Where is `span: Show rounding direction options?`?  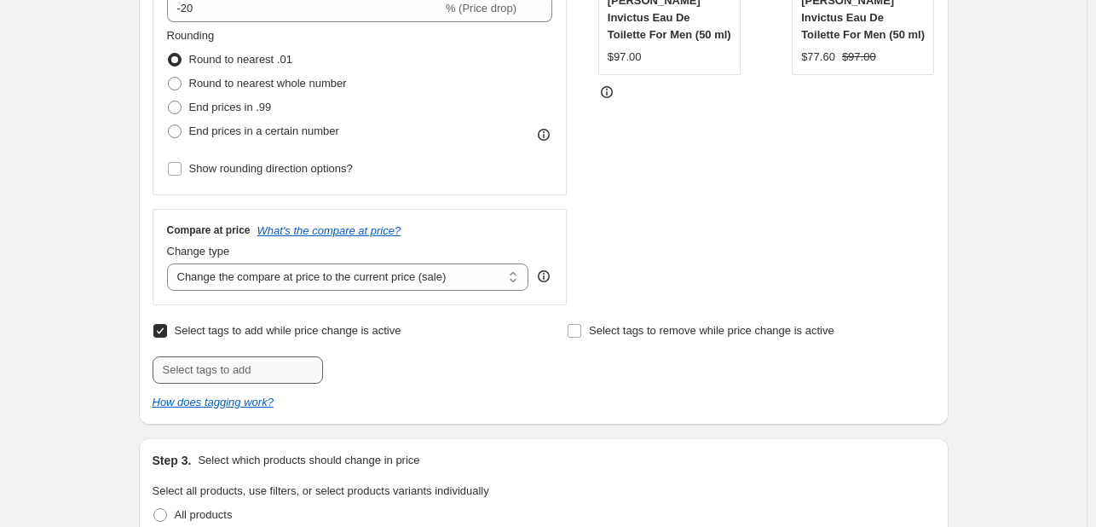
span: Show rounding direction options? is located at coordinates (271, 168).